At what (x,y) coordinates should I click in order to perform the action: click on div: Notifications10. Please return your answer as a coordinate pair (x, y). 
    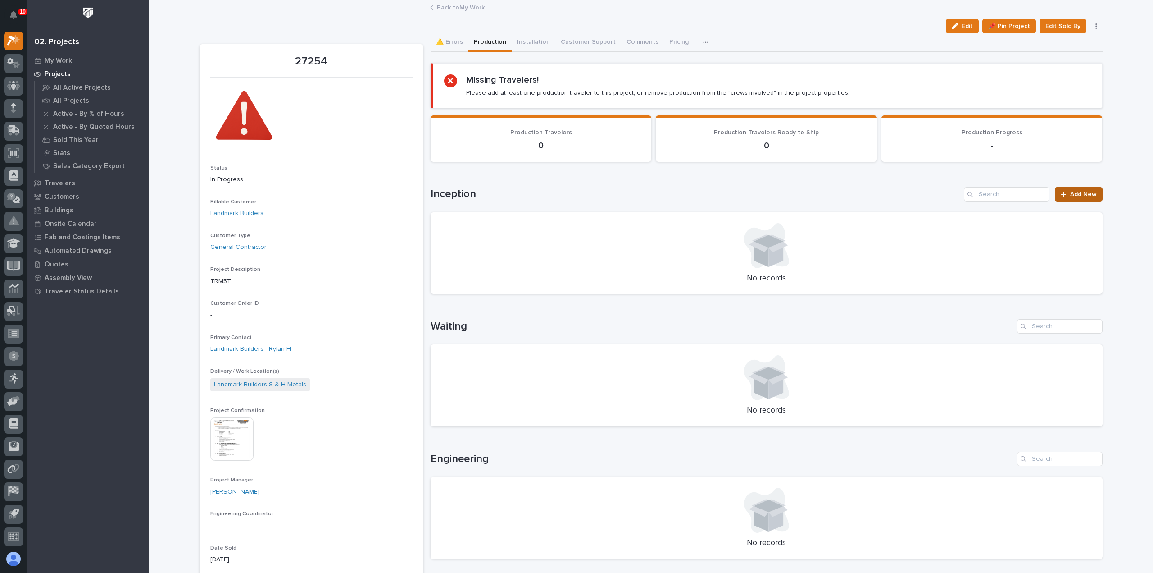
    Looking at the image, I should click on (17, 18).